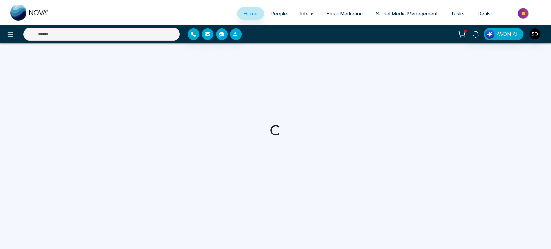 This screenshot has height=249, width=551. What do you see at coordinates (490, 34) in the screenshot?
I see `img: Lead Flow` at bounding box center [490, 34].